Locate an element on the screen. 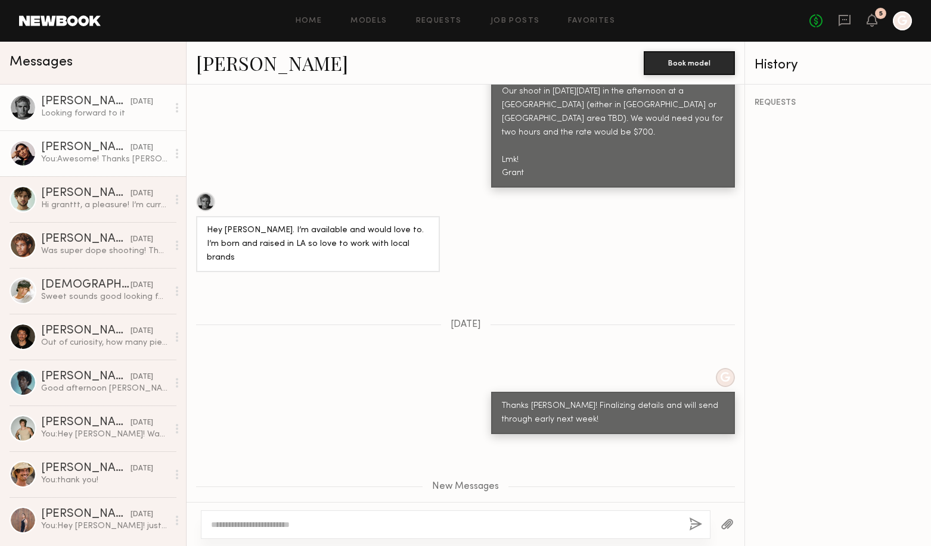 This screenshot has width=931, height=546. div: Out of curiosity, how many pieces would you be gifting? is located at coordinates (104, 343).